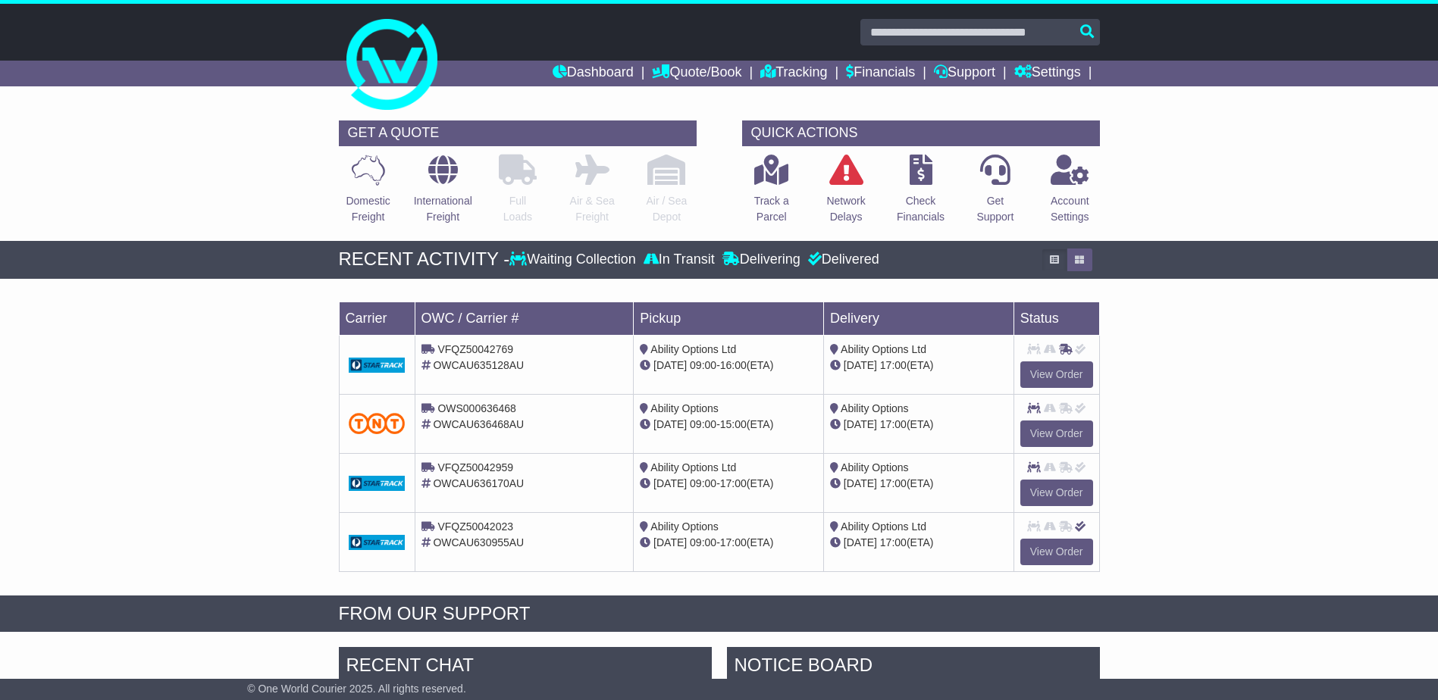 This screenshot has width=1438, height=700. What do you see at coordinates (478, 365) in the screenshot?
I see `span: OWCAU635128AU` at bounding box center [478, 365].